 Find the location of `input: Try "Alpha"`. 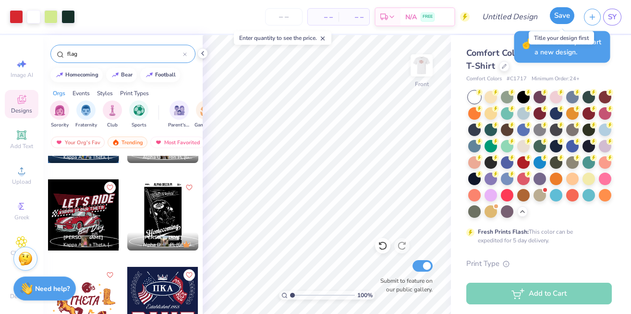

input: Try "Alpha" is located at coordinates (124, 54).